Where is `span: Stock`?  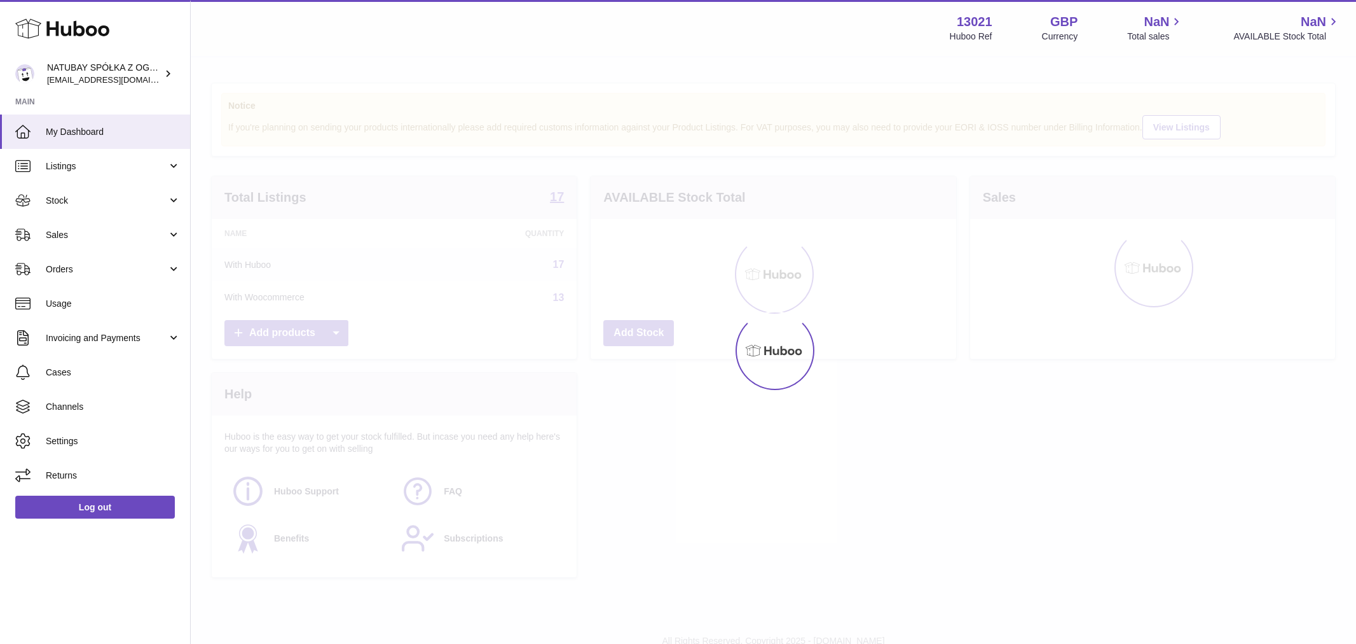
span: Stock is located at coordinates (106, 200).